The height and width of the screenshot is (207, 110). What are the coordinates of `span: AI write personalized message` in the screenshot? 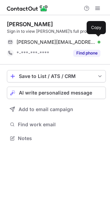 It's located at (56, 93).